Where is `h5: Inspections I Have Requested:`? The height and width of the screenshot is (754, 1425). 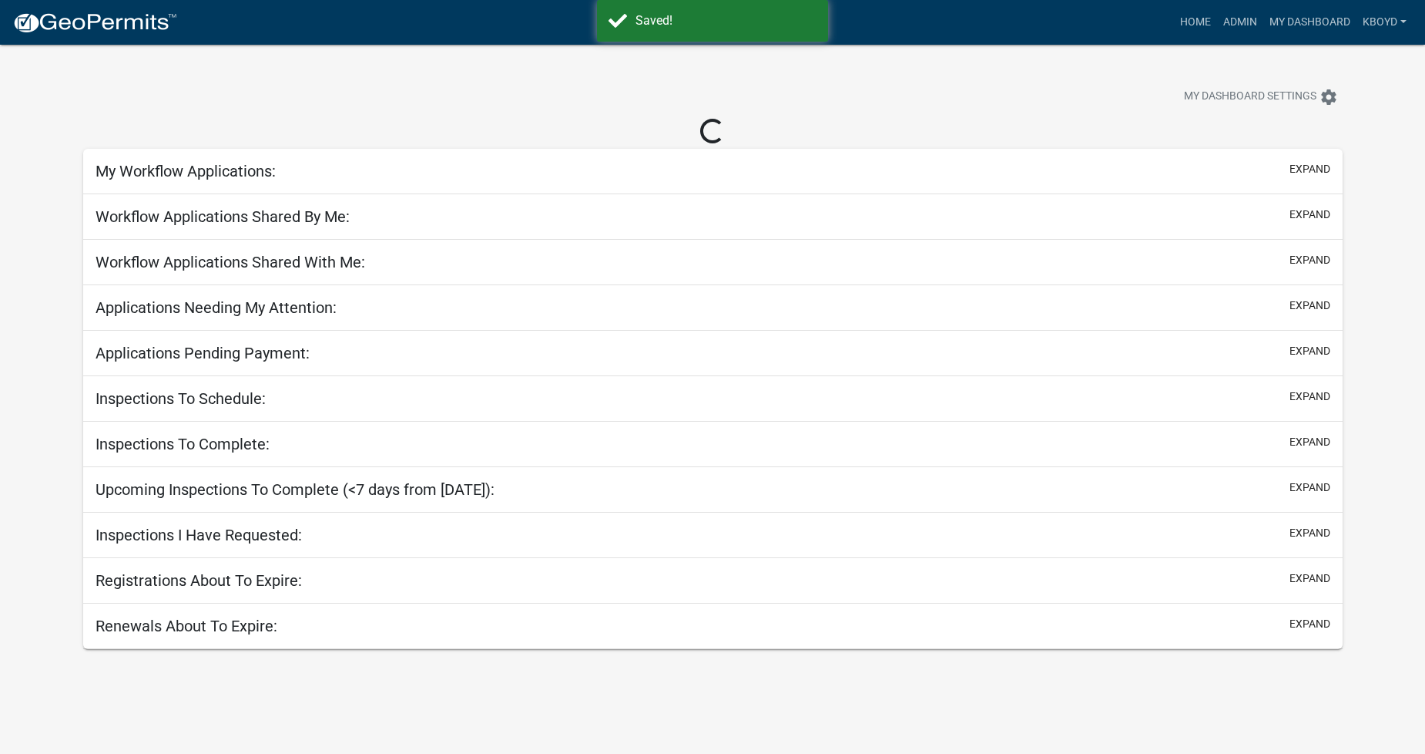
h5: Inspections I Have Requested: is located at coordinates (199, 535).